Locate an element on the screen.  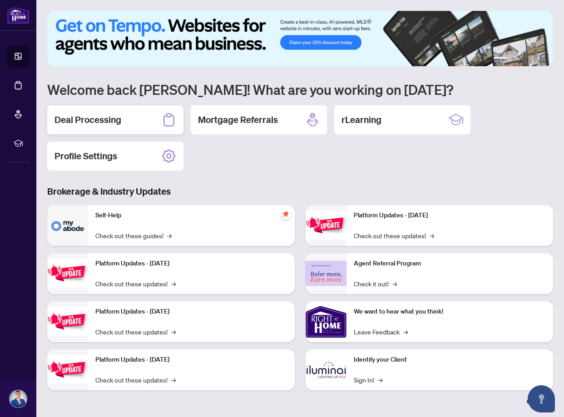
button: 4 is located at coordinates (528, 59).